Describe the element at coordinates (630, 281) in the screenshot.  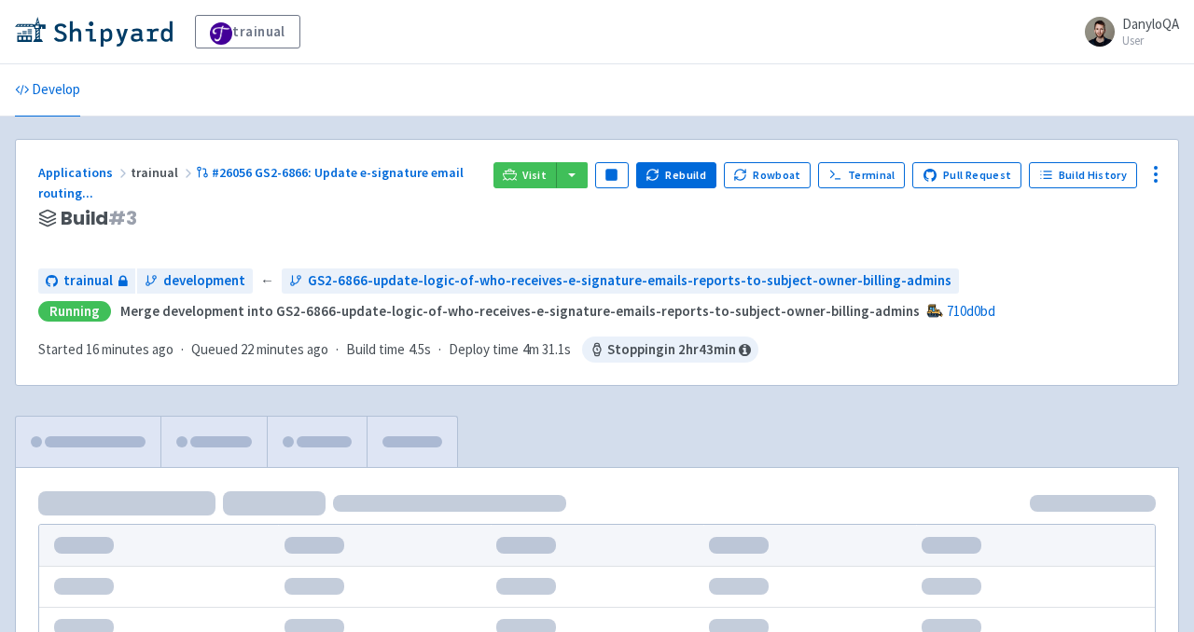
I see `span: GS2-6866-update-logic-of-who-receives-e-signature-emails-reports-to-subject-owner-billing-admins` at that location.